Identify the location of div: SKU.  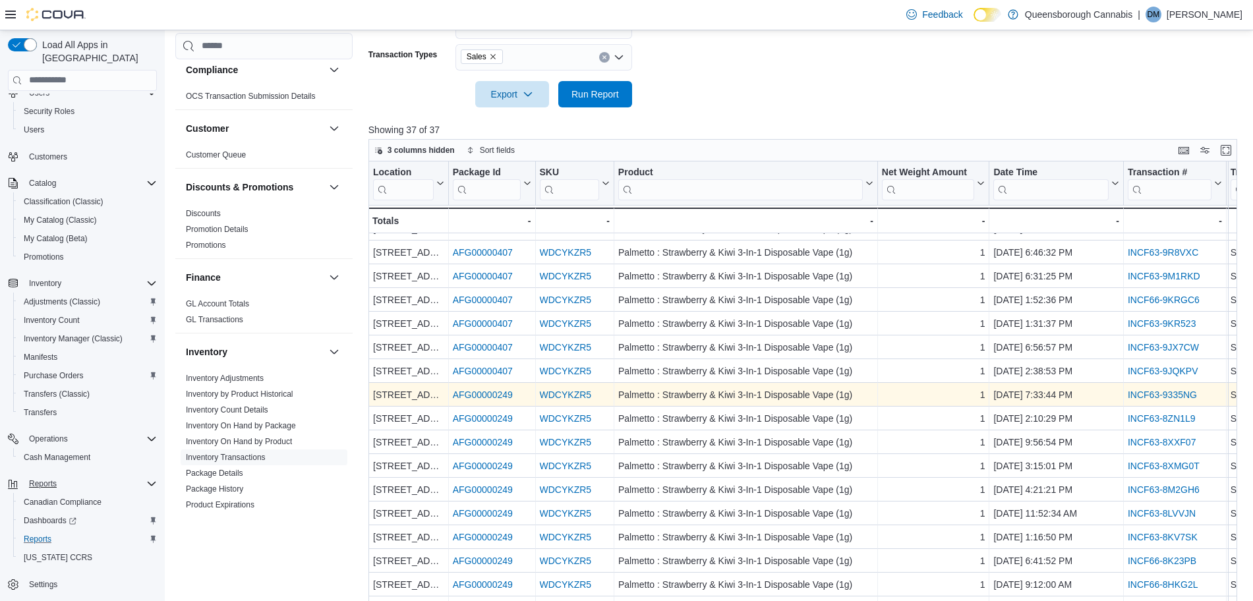
(569, 172).